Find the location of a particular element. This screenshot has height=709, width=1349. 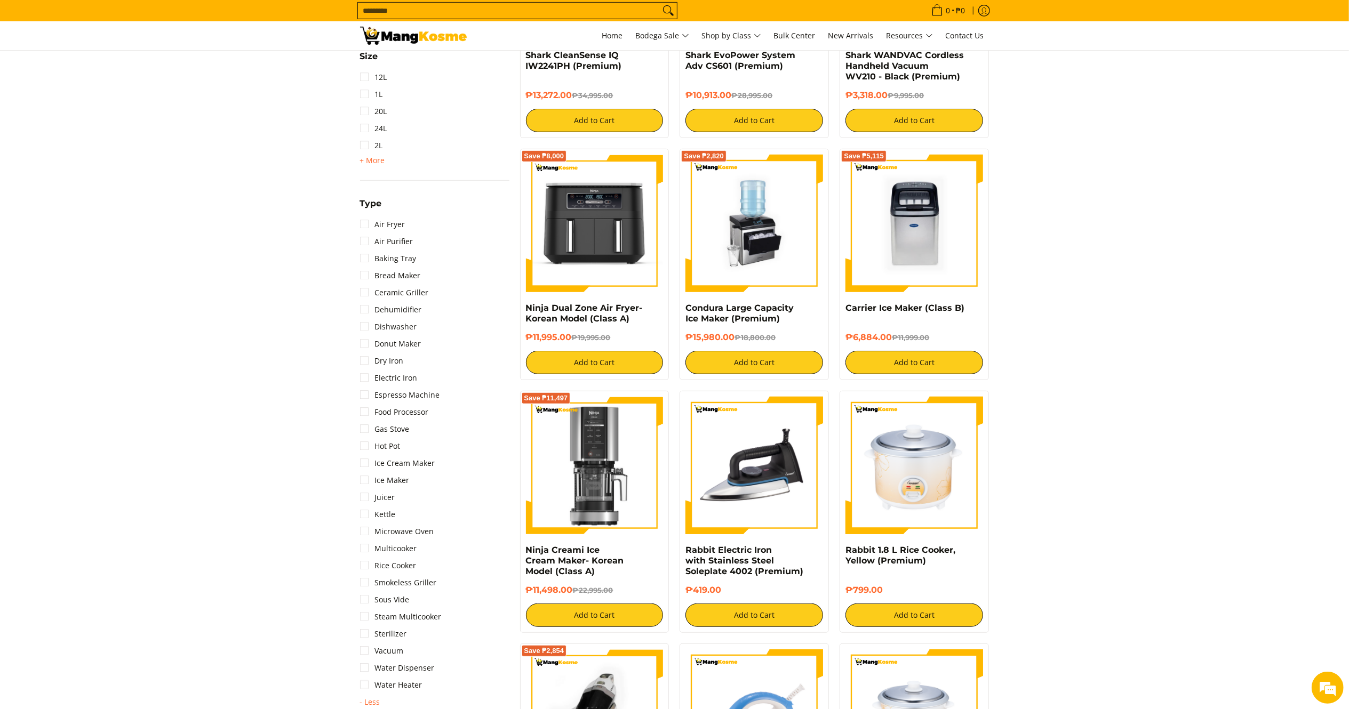

a: Vacuum is located at coordinates (382, 651).